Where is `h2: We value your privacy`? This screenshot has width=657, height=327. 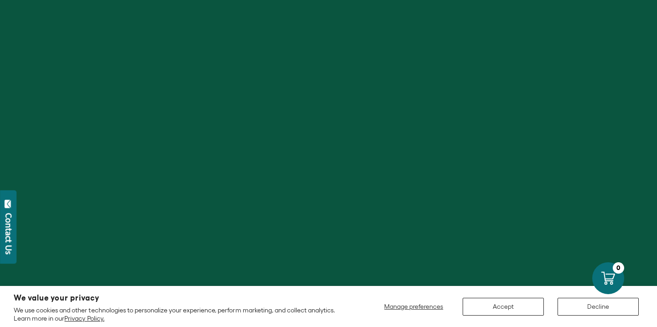
h2: We value your privacy is located at coordinates (180, 298).